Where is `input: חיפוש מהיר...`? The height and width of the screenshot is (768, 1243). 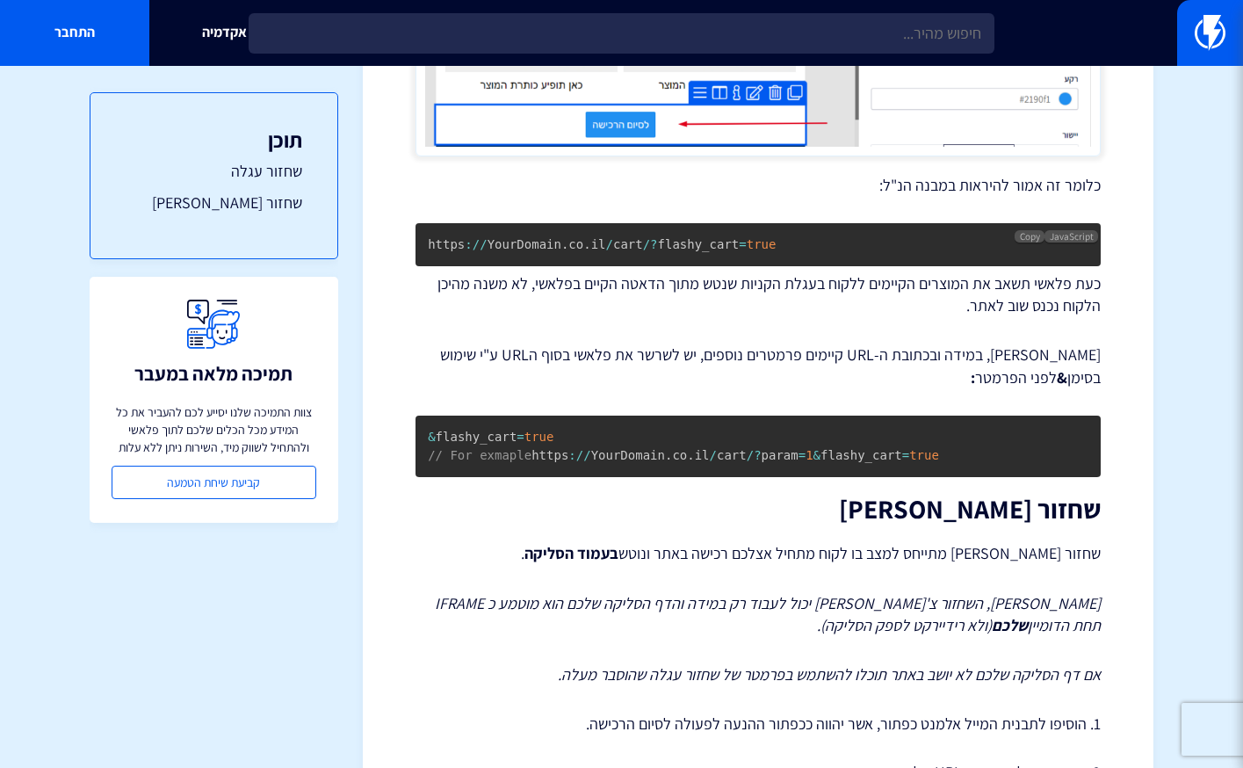 input: חיפוש מהיר... is located at coordinates (621, 33).